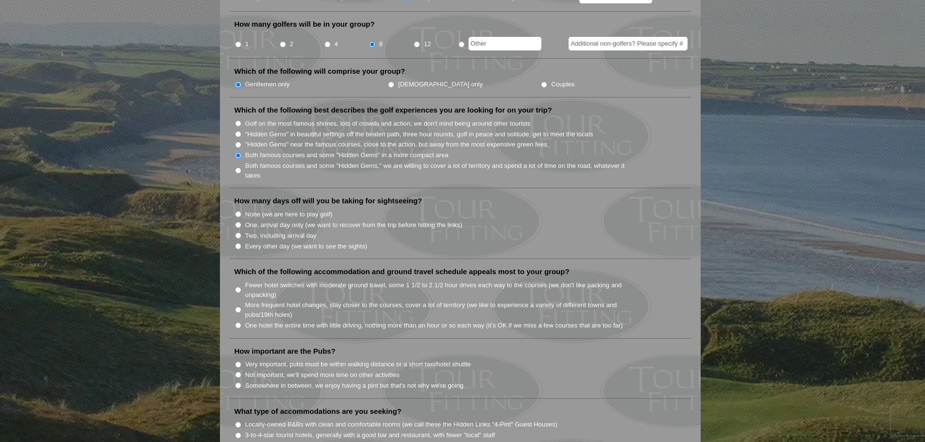 The width and height of the screenshot is (925, 442). I want to click on label: Not important, we'll spend more time on other activities, so click(322, 375).